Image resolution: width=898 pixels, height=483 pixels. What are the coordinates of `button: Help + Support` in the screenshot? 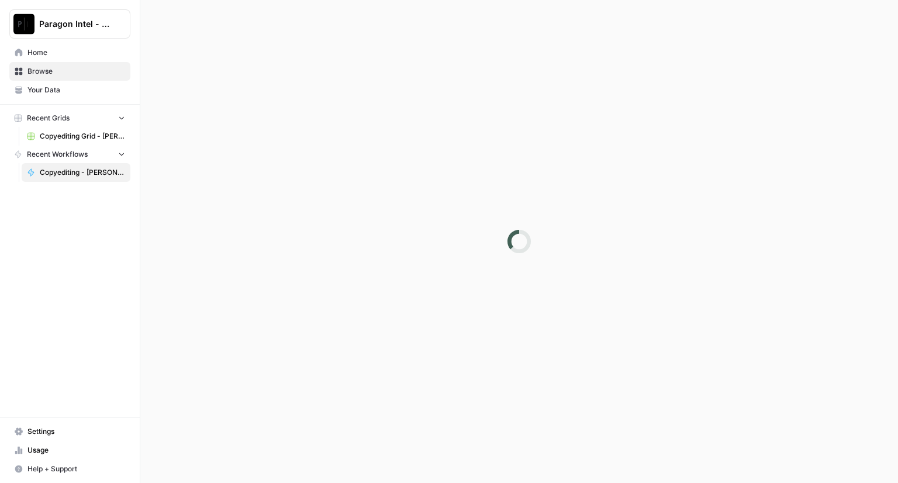 It's located at (70, 469).